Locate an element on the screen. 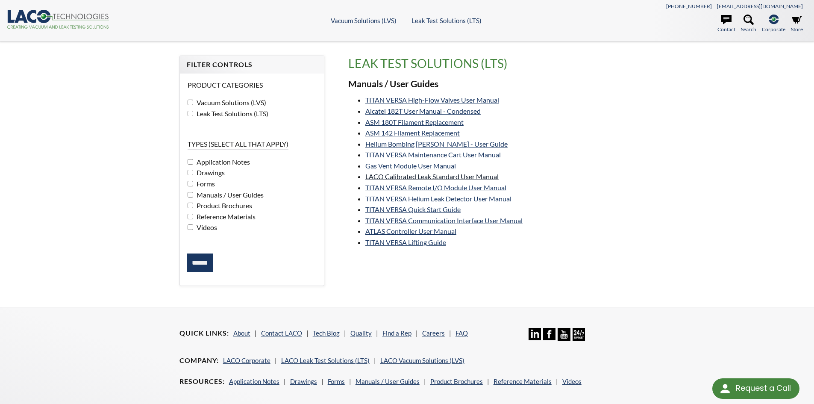  a: TITAN VERSA Lifting Guide is located at coordinates (405, 242).